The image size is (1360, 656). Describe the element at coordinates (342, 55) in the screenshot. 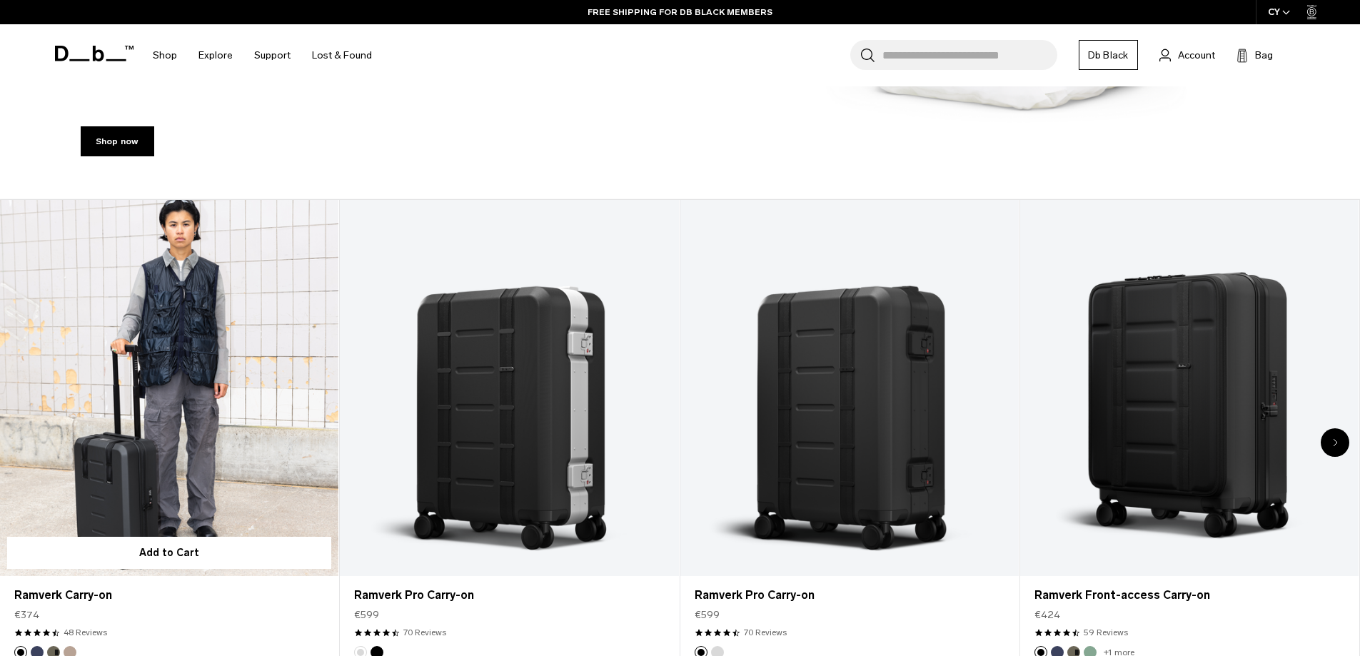

I see `a: Lost & Found` at that location.